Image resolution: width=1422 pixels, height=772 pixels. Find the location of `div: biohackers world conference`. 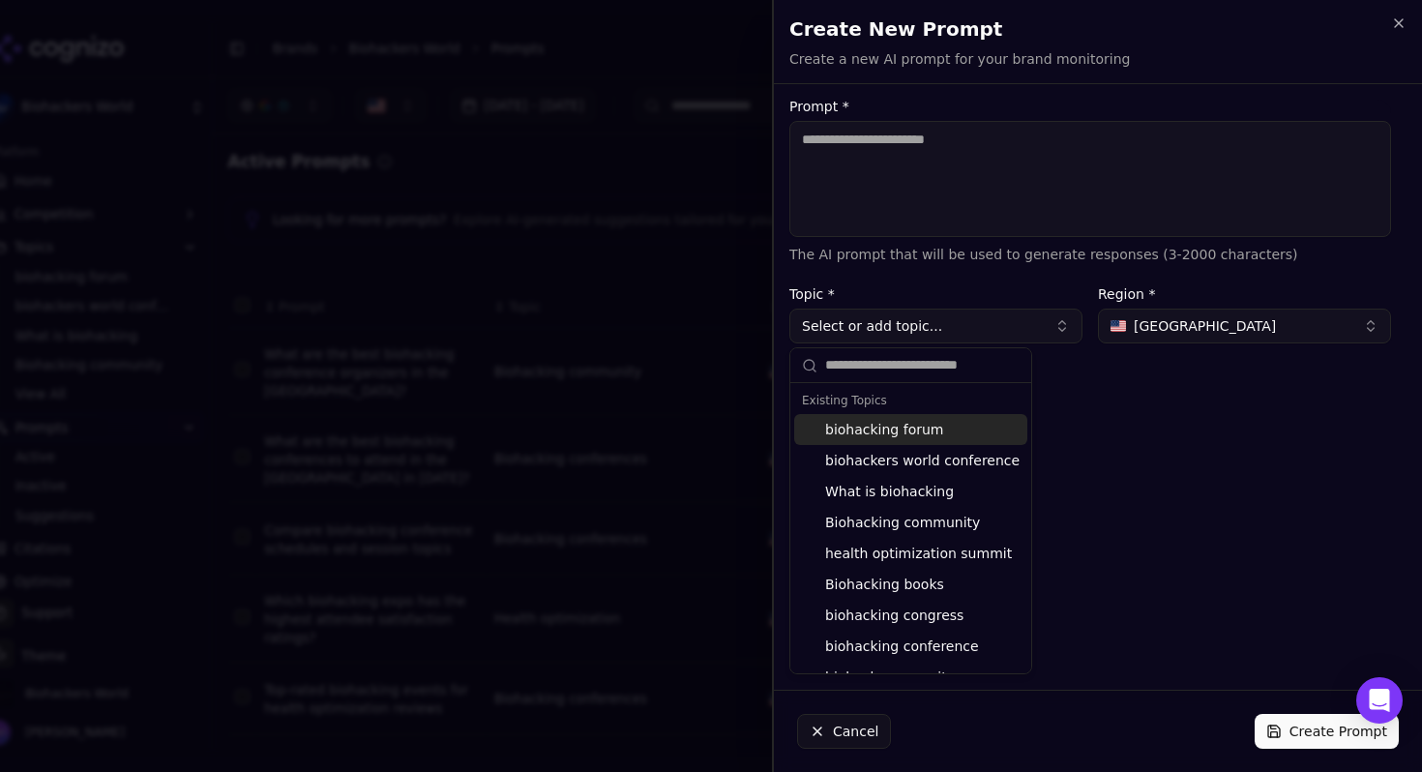

div: biohackers world conference is located at coordinates (910, 461).